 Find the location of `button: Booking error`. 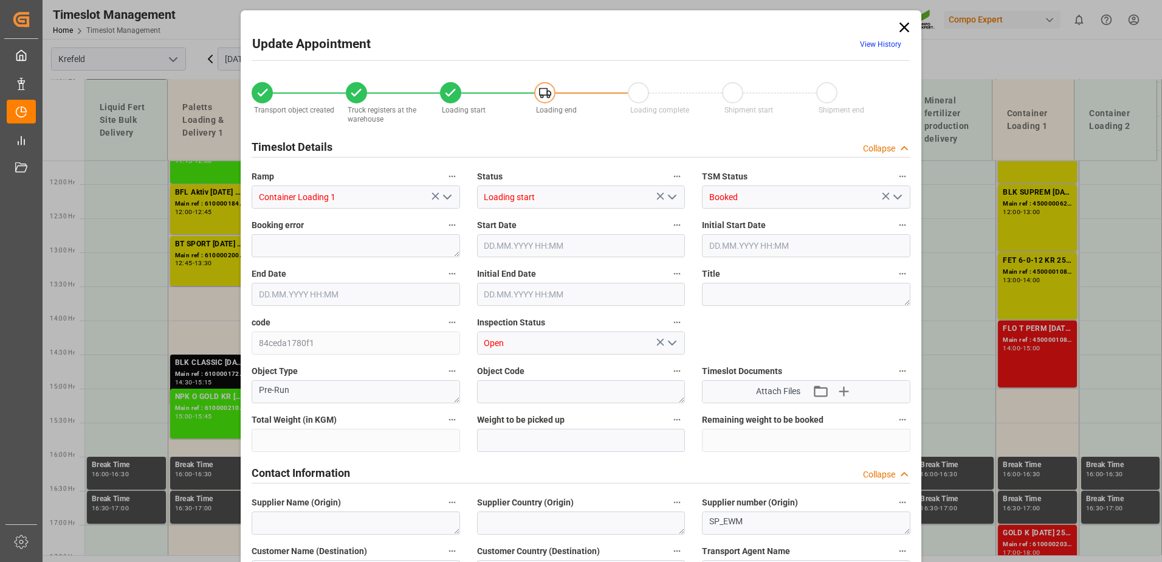

button: Booking error is located at coordinates (452, 225).